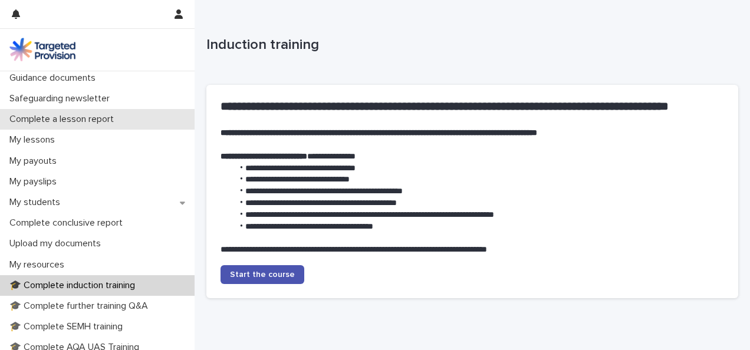  I want to click on a: Start the course, so click(262, 275).